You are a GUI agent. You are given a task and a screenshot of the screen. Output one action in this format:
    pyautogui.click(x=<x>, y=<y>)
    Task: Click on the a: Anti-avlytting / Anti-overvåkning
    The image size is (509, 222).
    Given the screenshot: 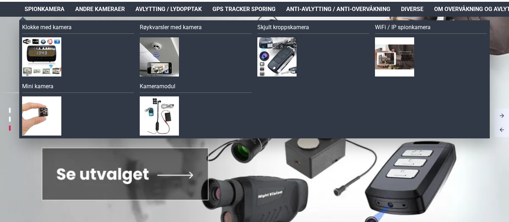 What is the action you would take?
    pyautogui.click(x=338, y=9)
    